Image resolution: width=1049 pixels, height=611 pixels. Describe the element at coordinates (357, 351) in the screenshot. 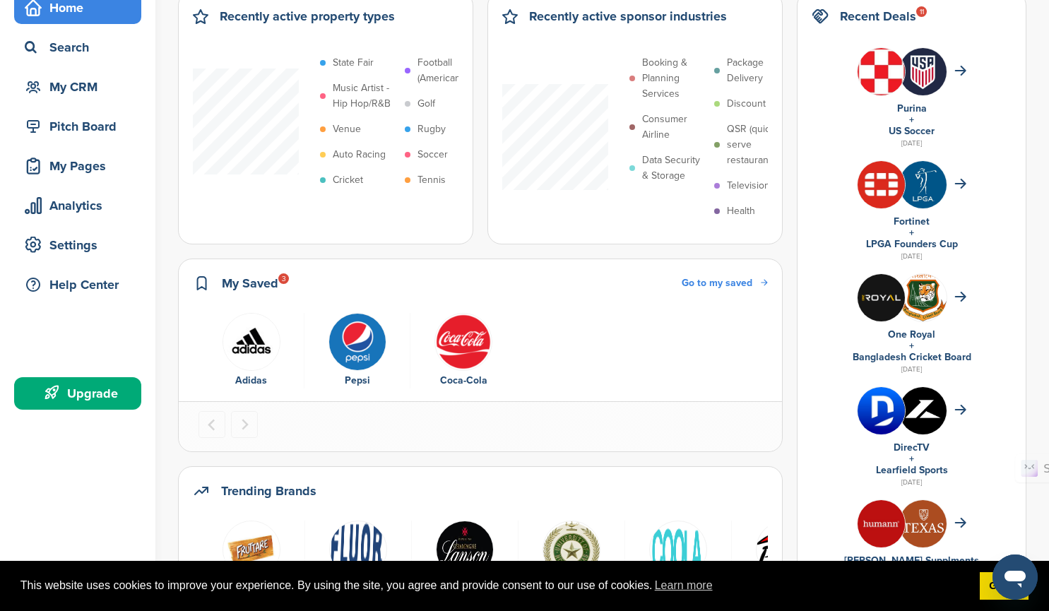

I see `a: Pepsi logo Pepsi` at that location.